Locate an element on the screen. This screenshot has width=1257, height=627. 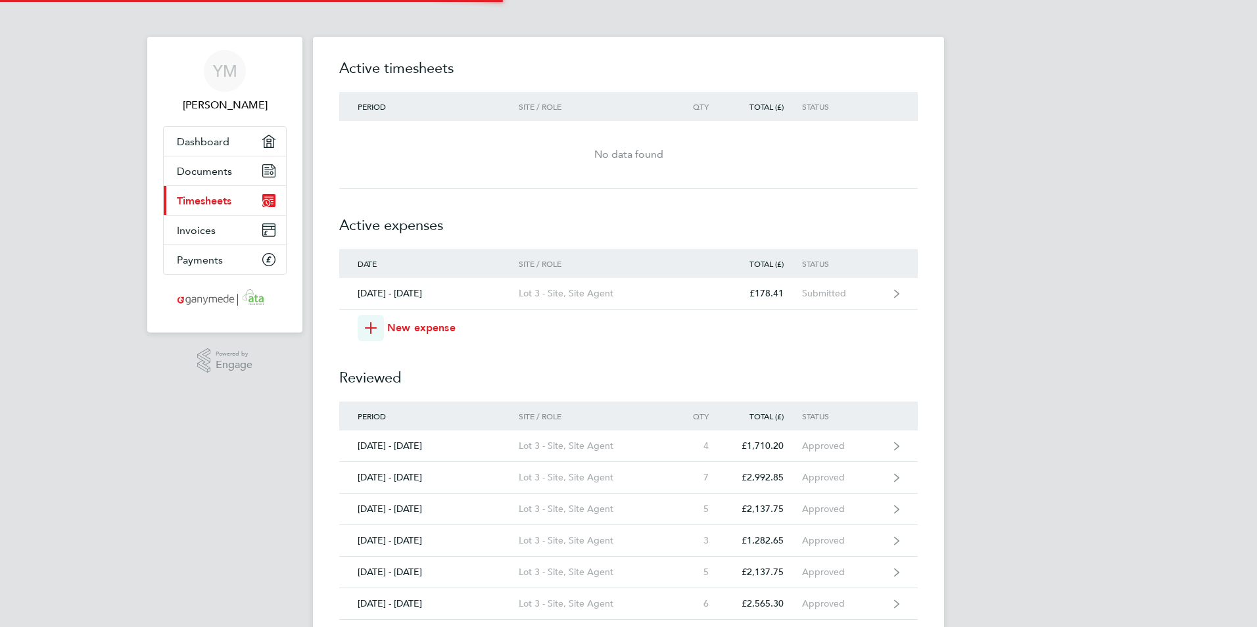
a: Powered byEngage is located at coordinates (225, 361).